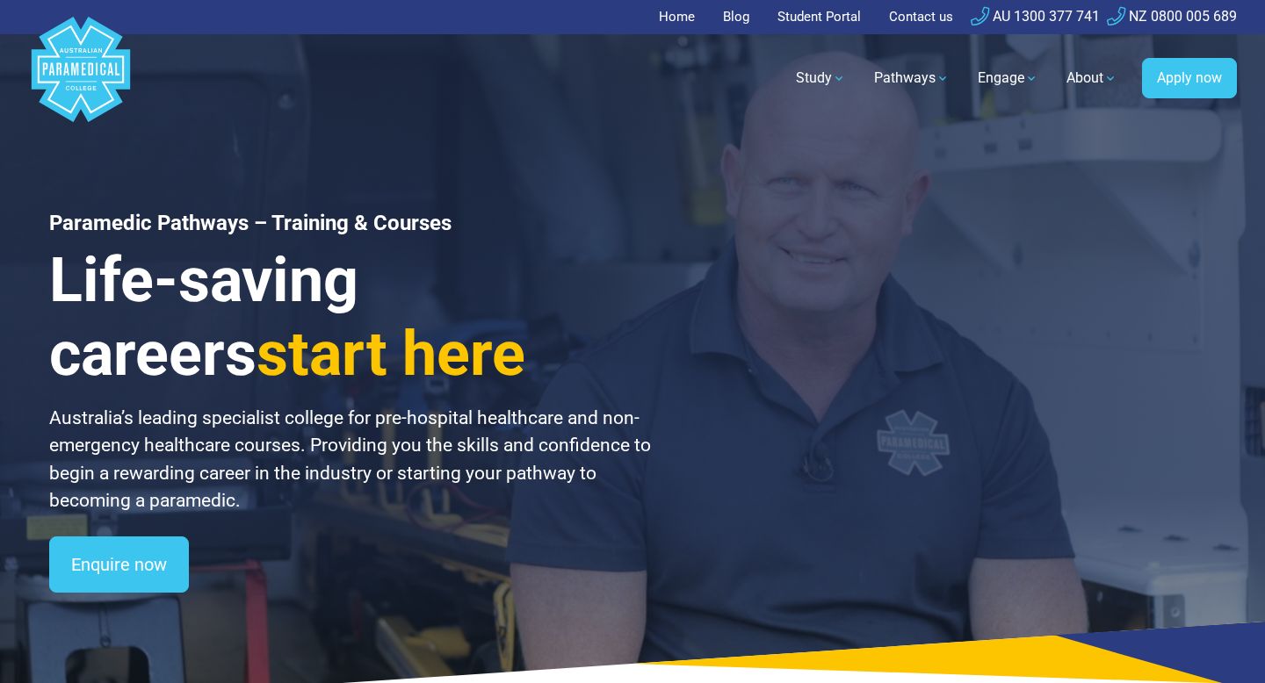  I want to click on a: Study, so click(821, 78).